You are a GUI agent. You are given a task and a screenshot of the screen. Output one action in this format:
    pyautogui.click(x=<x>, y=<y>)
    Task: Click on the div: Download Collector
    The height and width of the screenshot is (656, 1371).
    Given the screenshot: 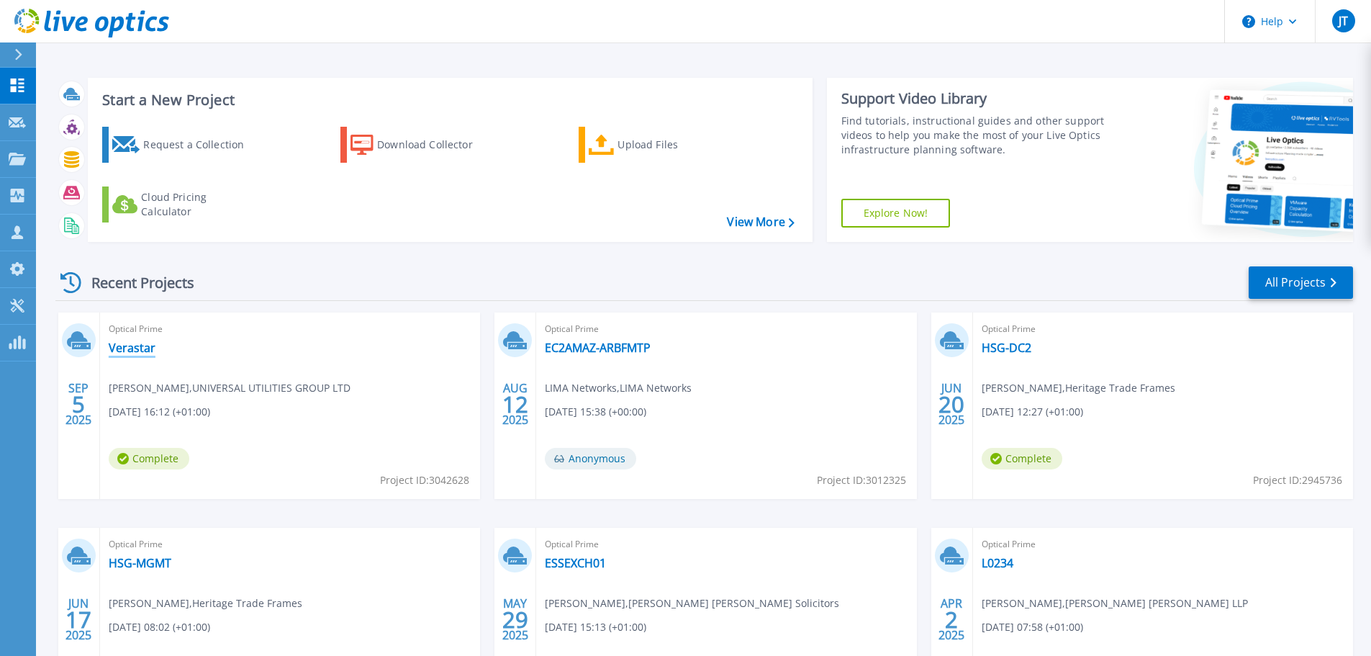 What is the action you would take?
    pyautogui.click(x=435, y=145)
    